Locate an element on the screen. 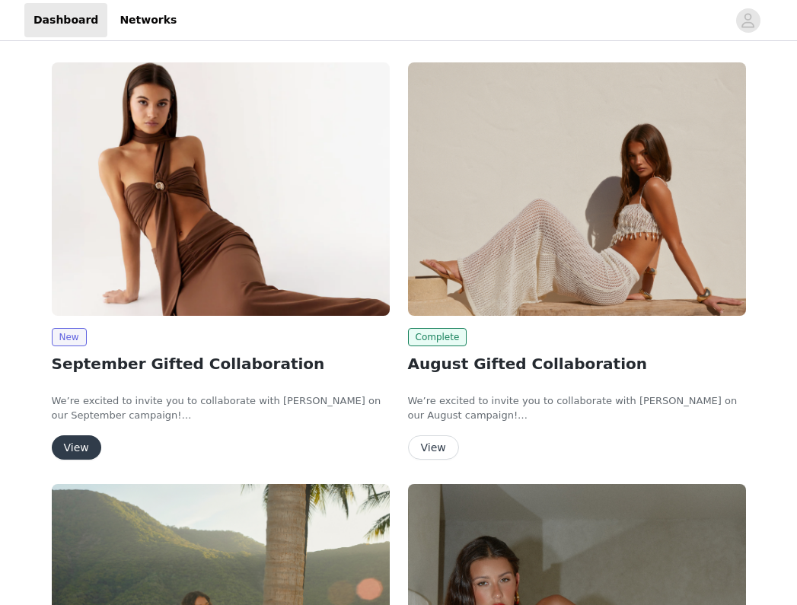 The width and height of the screenshot is (797, 605). h2: August Gifted Collaboration is located at coordinates (577, 364).